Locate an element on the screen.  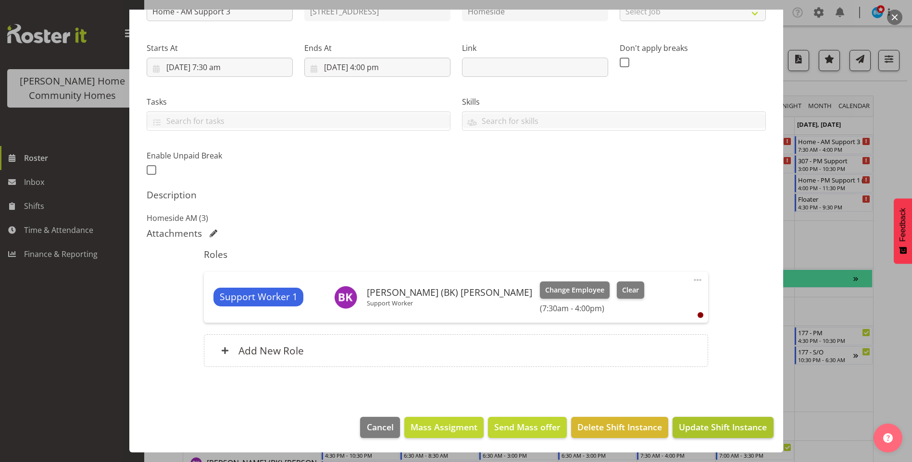
label: Enable Unpaid Break is located at coordinates (220, 156).